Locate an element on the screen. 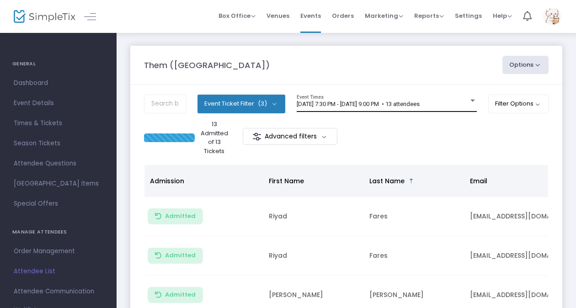 The image size is (576, 308). p: 13 Admitted of 13 Tickets is located at coordinates (214, 138).